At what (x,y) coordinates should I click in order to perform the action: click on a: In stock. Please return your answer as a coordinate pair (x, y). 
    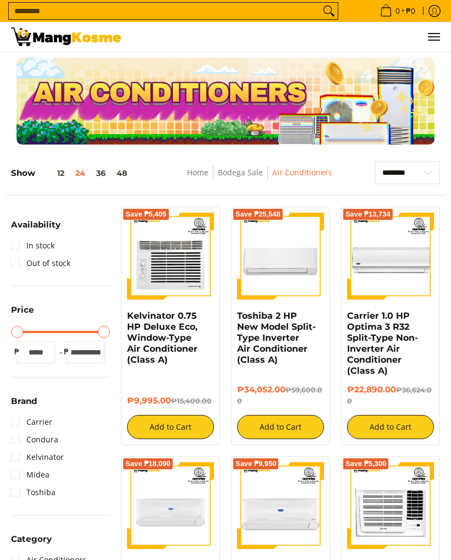
    Looking at the image, I should click on (32, 246).